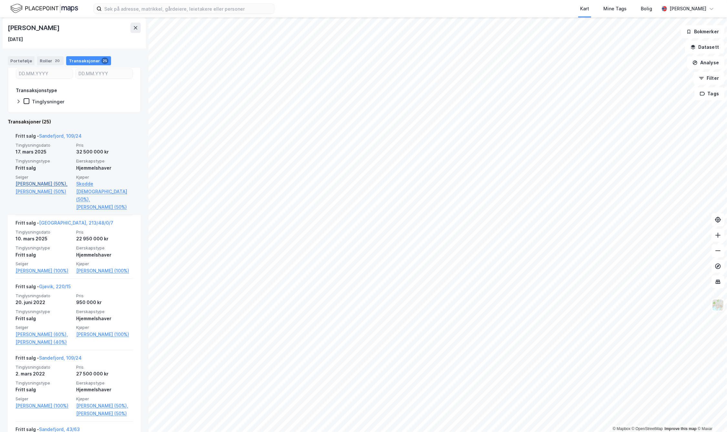 The image size is (727, 432). I want to click on a: Mapbox, so click(621, 428).